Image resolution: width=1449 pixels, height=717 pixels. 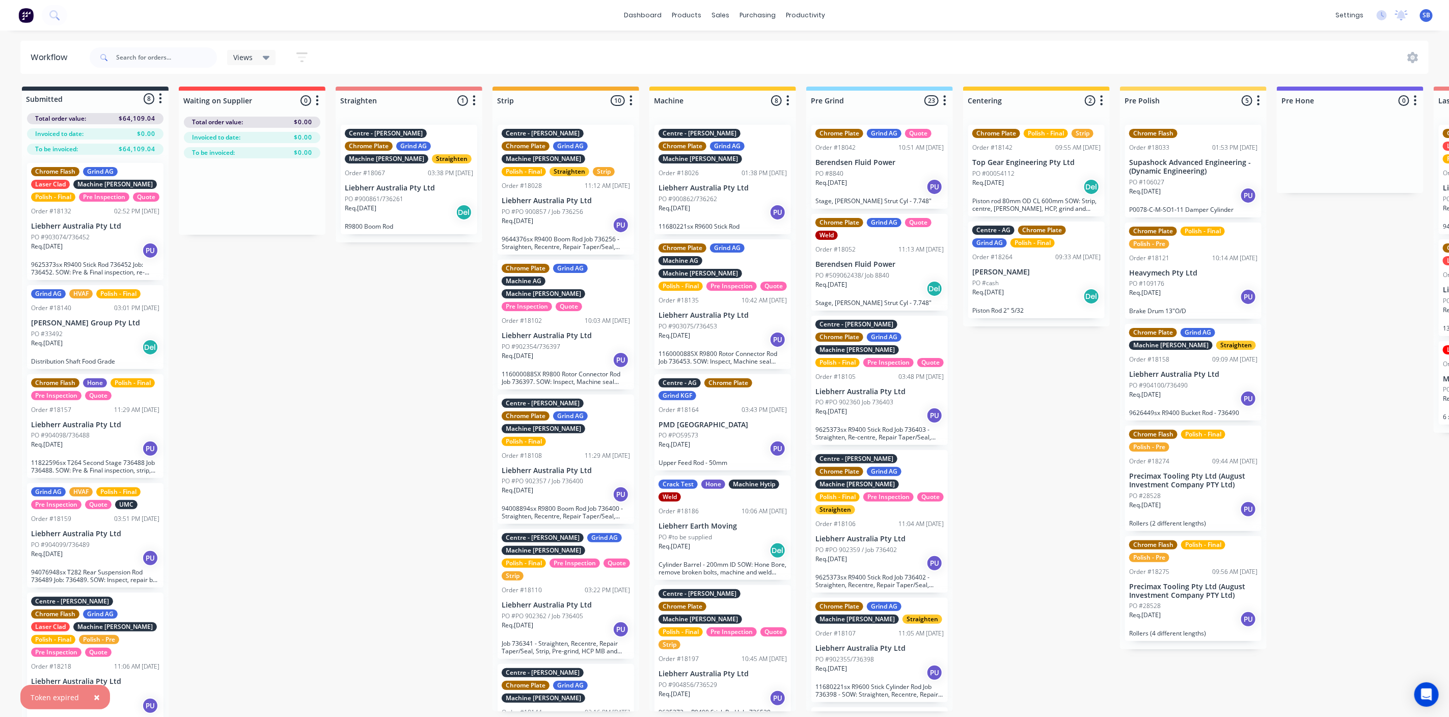 What do you see at coordinates (723, 358) in the screenshot?
I see `p: 116000088SX R9800 Rotor Connector Rod Job 736453. SOW: Inspect, Machine seal grooves, repair end ...` at bounding box center [723, 358].